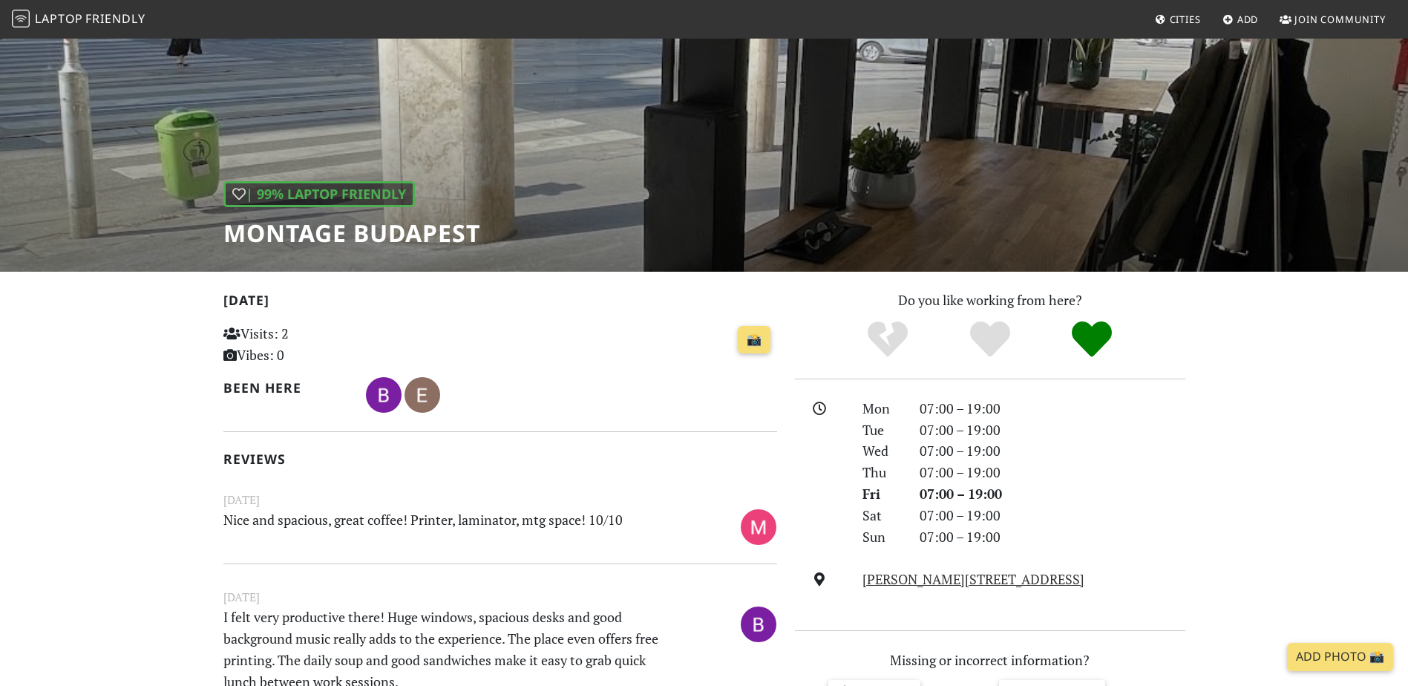 This screenshot has width=1408, height=686. Describe the element at coordinates (1185, 19) in the screenshot. I see `span: Cities` at that location.